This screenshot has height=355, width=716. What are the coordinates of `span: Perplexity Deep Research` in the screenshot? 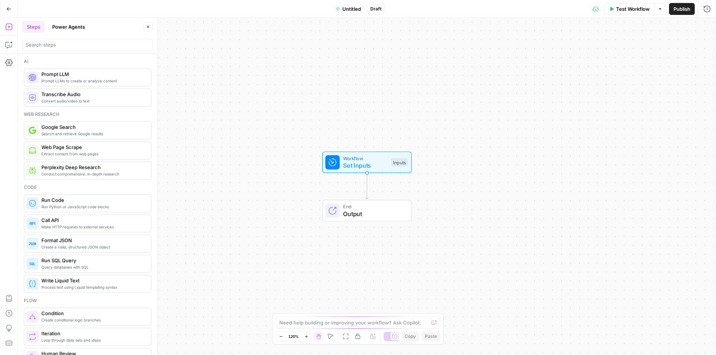 It's located at (93, 167).